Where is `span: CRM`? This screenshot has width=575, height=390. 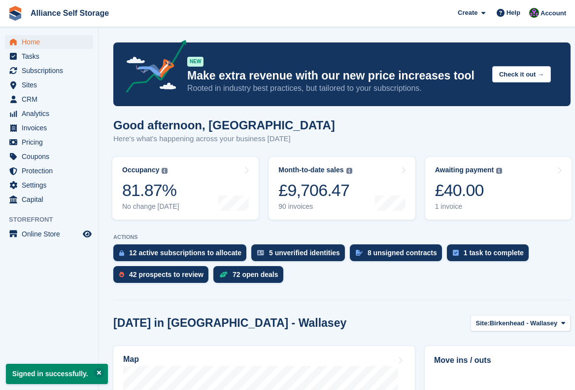
span: CRM is located at coordinates (51, 99).